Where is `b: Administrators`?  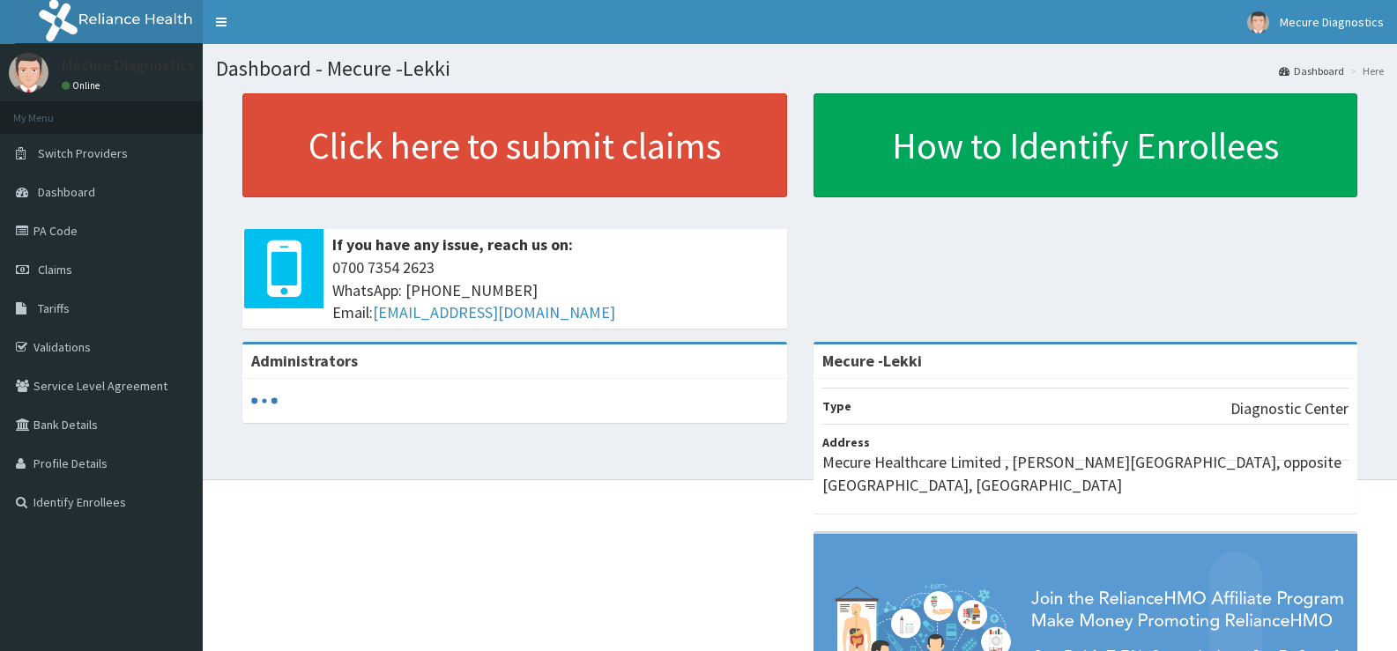 b: Administrators is located at coordinates (304, 361).